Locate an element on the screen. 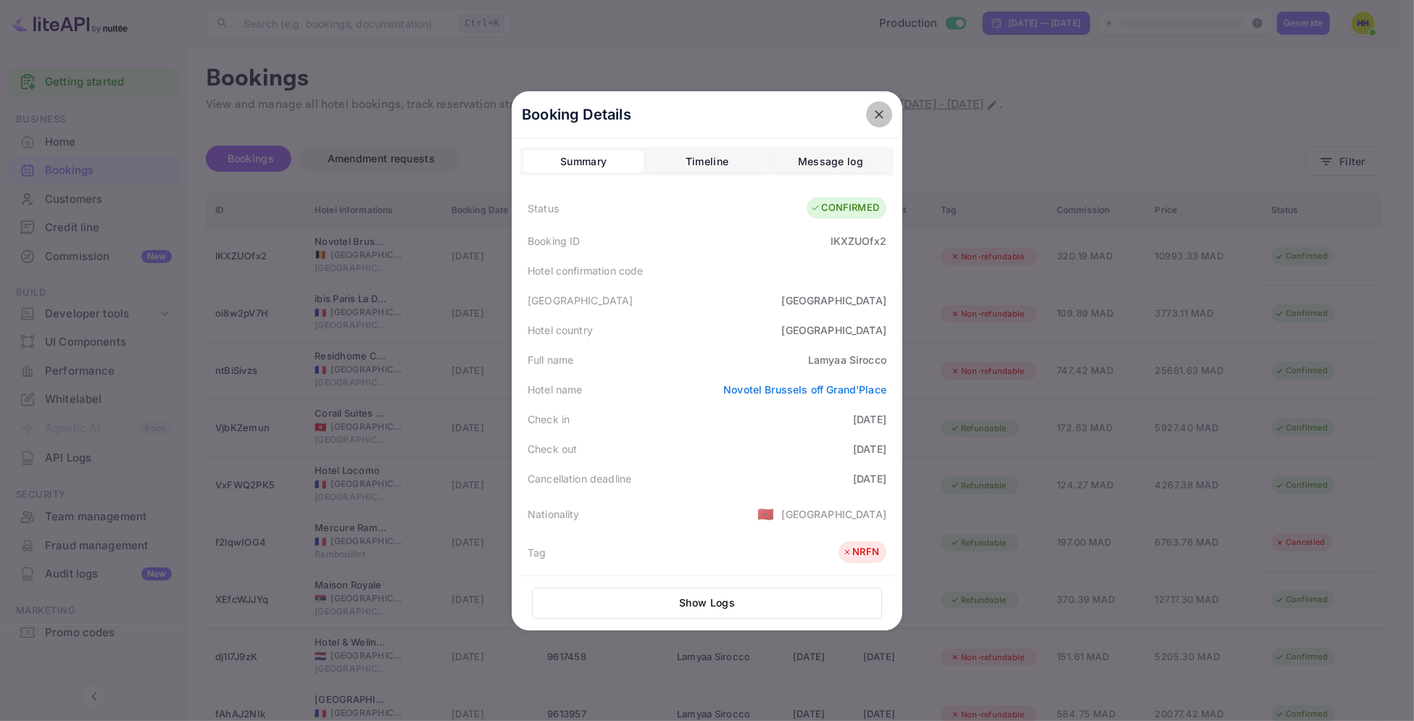 Image resolution: width=1414 pixels, height=721 pixels. div: Full name is located at coordinates (550, 360).